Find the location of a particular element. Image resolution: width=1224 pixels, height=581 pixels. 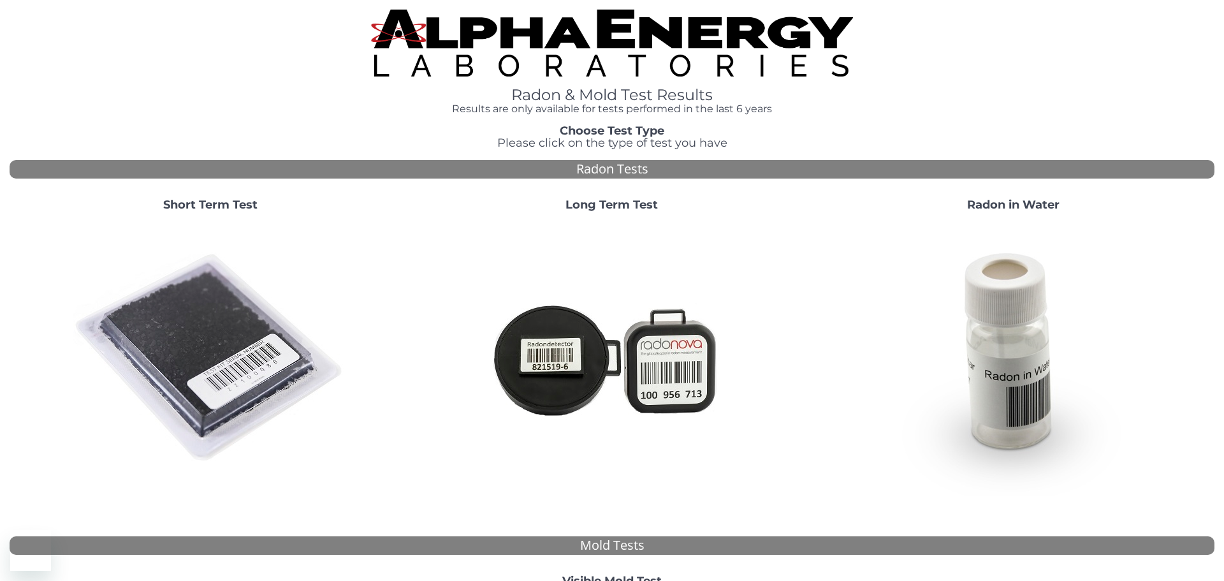

div: Radon Tests is located at coordinates (612, 169).